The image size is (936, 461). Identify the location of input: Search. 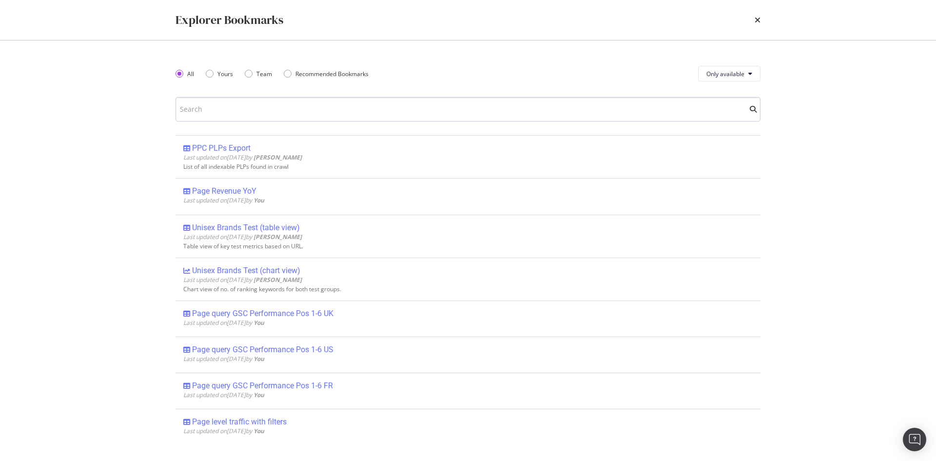
(468, 109).